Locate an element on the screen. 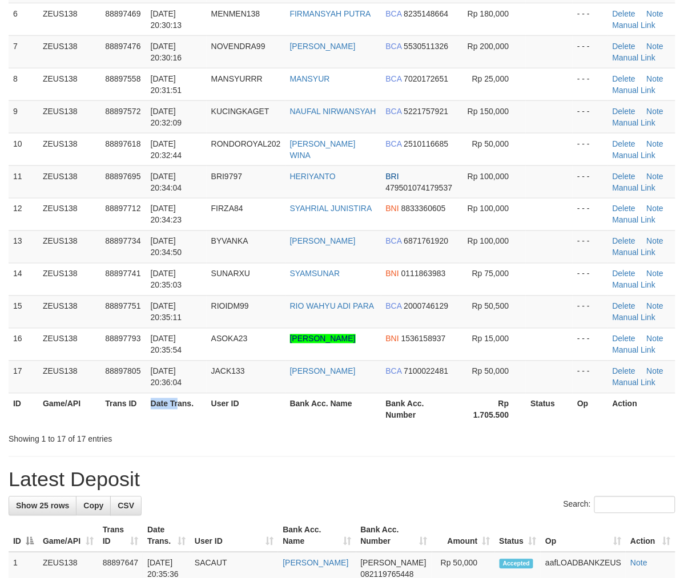 This screenshot has height=578, width=684. span: Copy 6871761920 to clipboard is located at coordinates (427, 242).